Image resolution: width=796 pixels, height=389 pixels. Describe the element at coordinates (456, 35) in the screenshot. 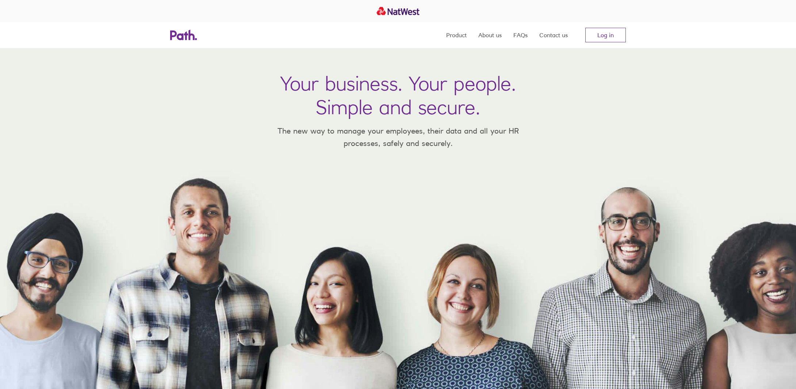

I see `a: Product` at that location.